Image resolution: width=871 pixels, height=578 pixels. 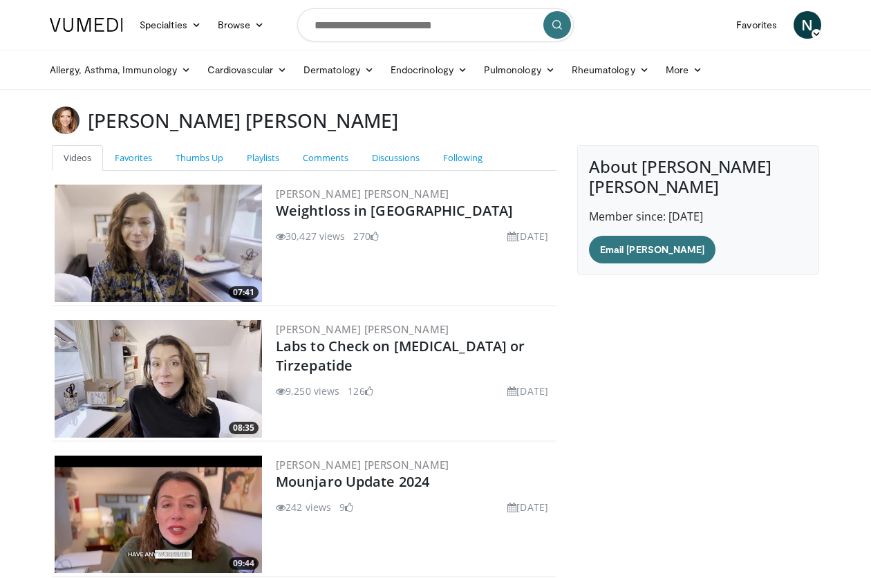 I want to click on a: Discussions, so click(x=396, y=158).